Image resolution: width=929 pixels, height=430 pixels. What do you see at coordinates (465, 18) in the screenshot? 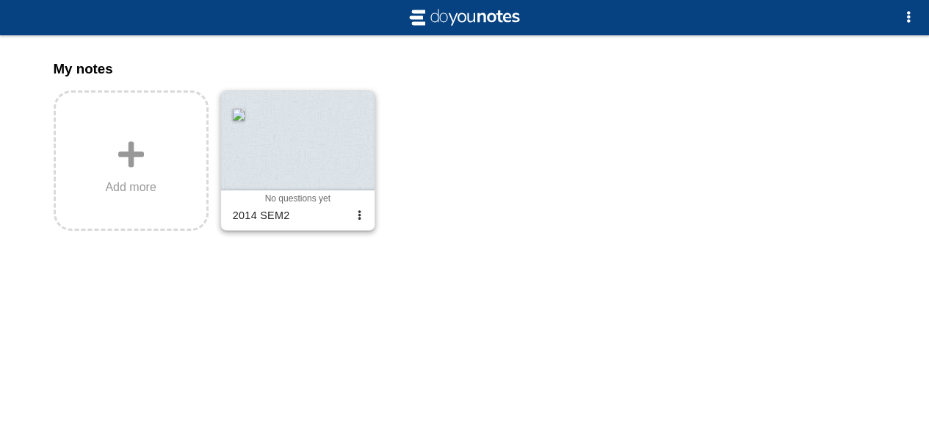
I see `img: svg+xml;base64,CiAgICAgIDxzdmcgdmlld0JveD0iLTIgLTIgMjAgNCIgeG1sbnM9Imh0dHA6Ly93d3cudzMub3JnLzIwMD...` at bounding box center [465, 18].